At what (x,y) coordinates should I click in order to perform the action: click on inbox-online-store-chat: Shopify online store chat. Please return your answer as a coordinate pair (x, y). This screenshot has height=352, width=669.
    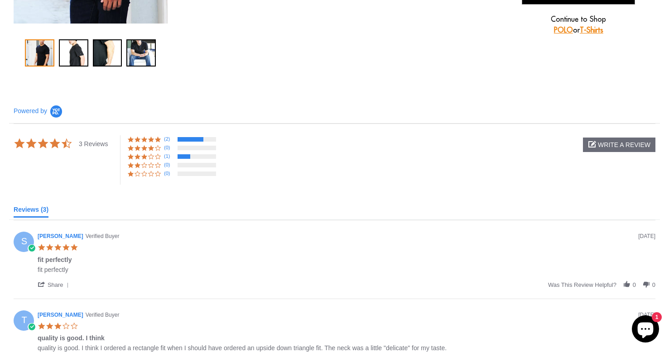
    Looking at the image, I should click on (645, 330).